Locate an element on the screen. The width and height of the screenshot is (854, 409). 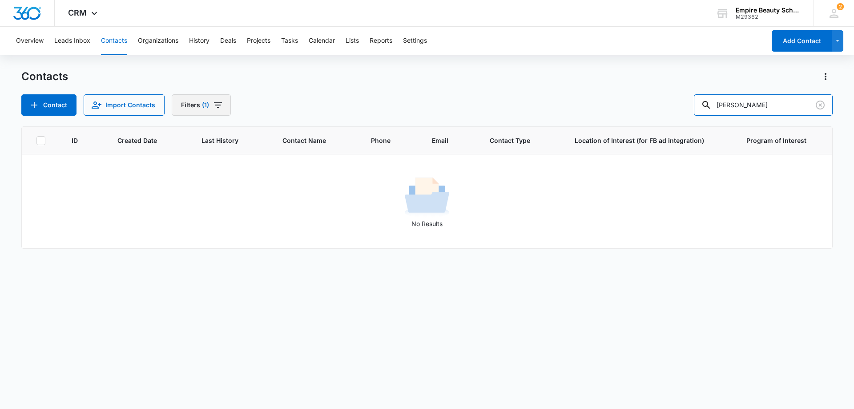
span: Program of Interest is located at coordinates (782, 140).